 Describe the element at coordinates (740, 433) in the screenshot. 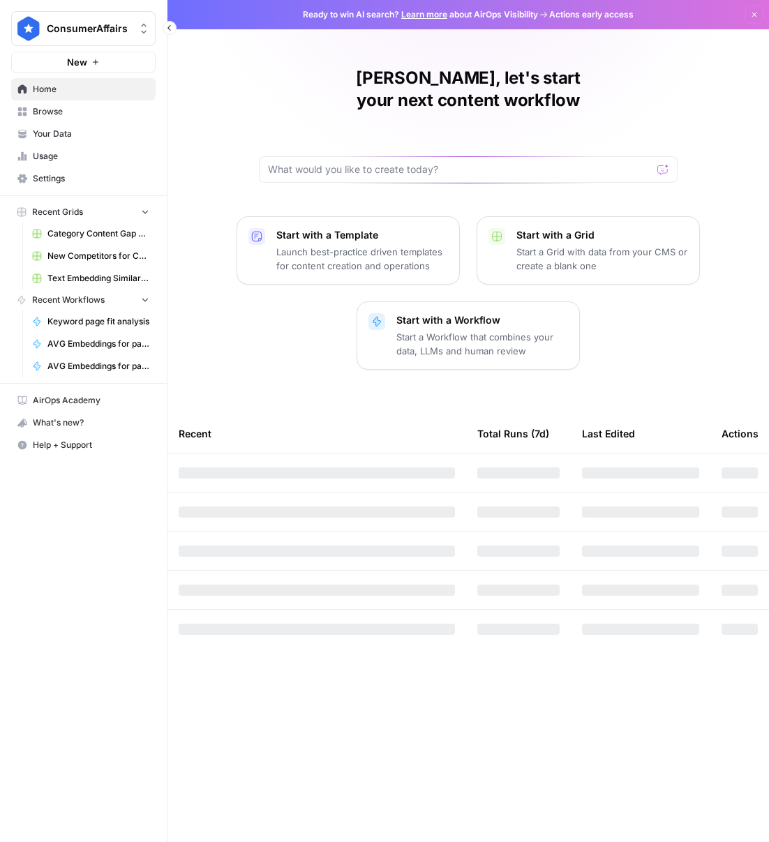

I see `div: Actions` at that location.